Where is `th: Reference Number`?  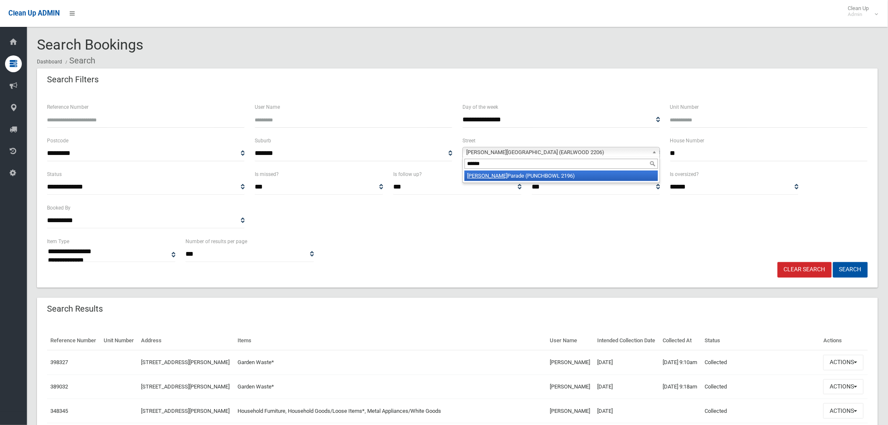 th: Reference Number is located at coordinates (73, 341).